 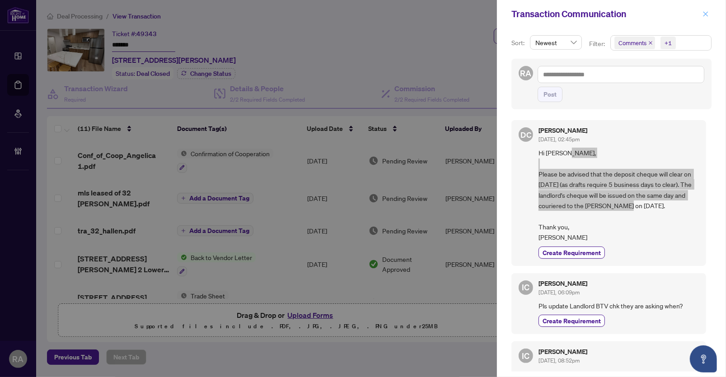 What do you see at coordinates (668, 43) in the screenshot?
I see `div: +1` at bounding box center [668, 43].